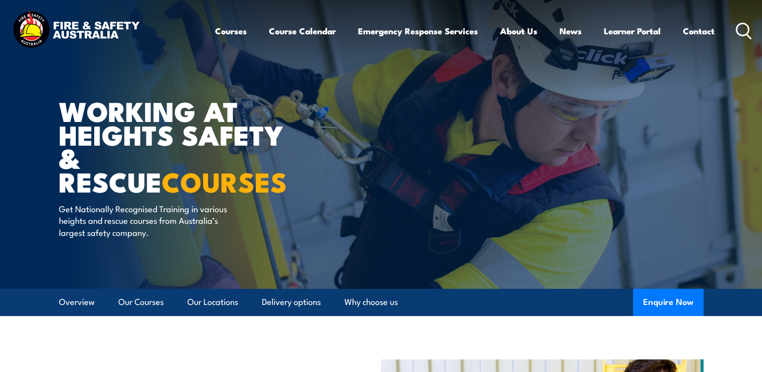  Describe the element at coordinates (418, 31) in the screenshot. I see `a: Emergency Response Services` at that location.